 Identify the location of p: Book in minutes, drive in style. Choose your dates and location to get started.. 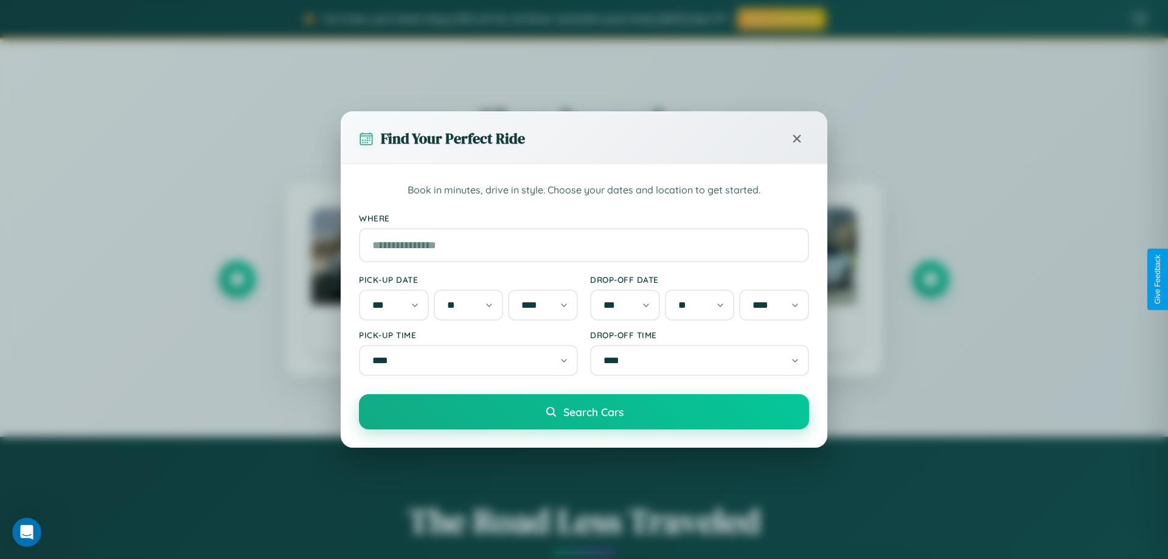
(584, 190).